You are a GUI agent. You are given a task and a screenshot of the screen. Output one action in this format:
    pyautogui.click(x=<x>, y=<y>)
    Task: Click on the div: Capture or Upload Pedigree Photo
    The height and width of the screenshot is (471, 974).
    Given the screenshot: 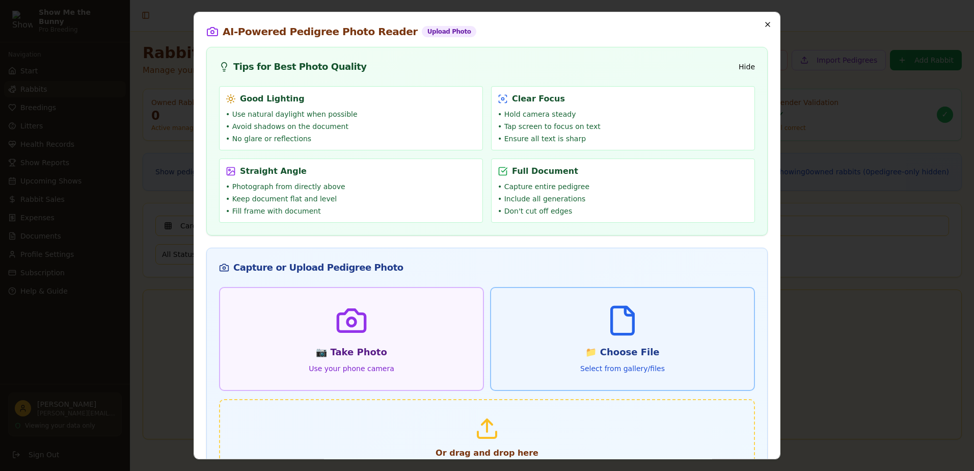 What is the action you would take?
    pyautogui.click(x=487, y=267)
    